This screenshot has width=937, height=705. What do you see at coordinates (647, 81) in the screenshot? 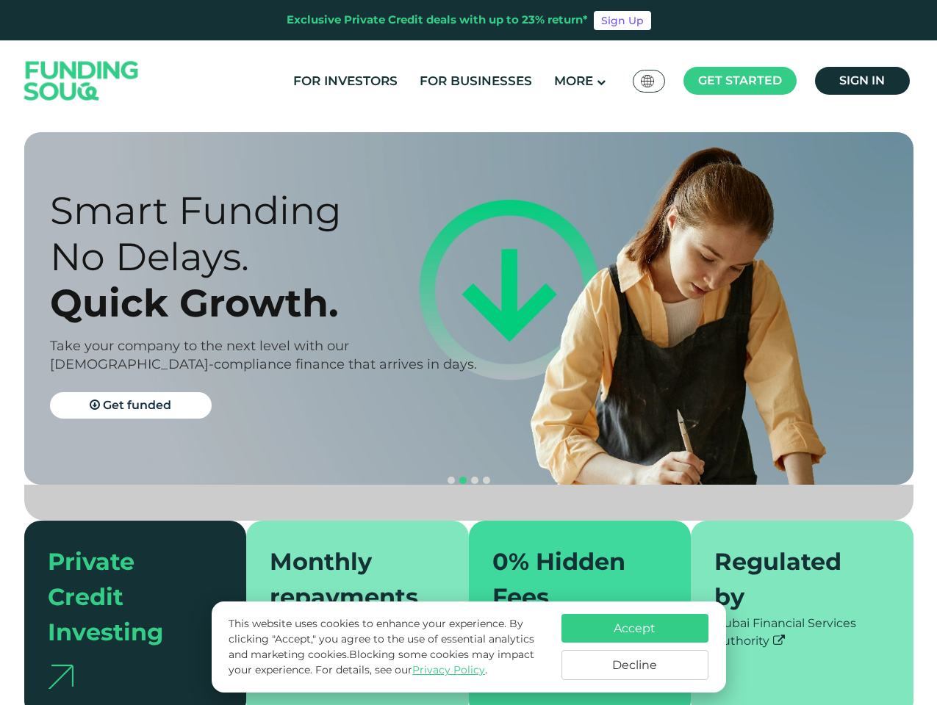
I see `img: SA Flag` at bounding box center [647, 81].